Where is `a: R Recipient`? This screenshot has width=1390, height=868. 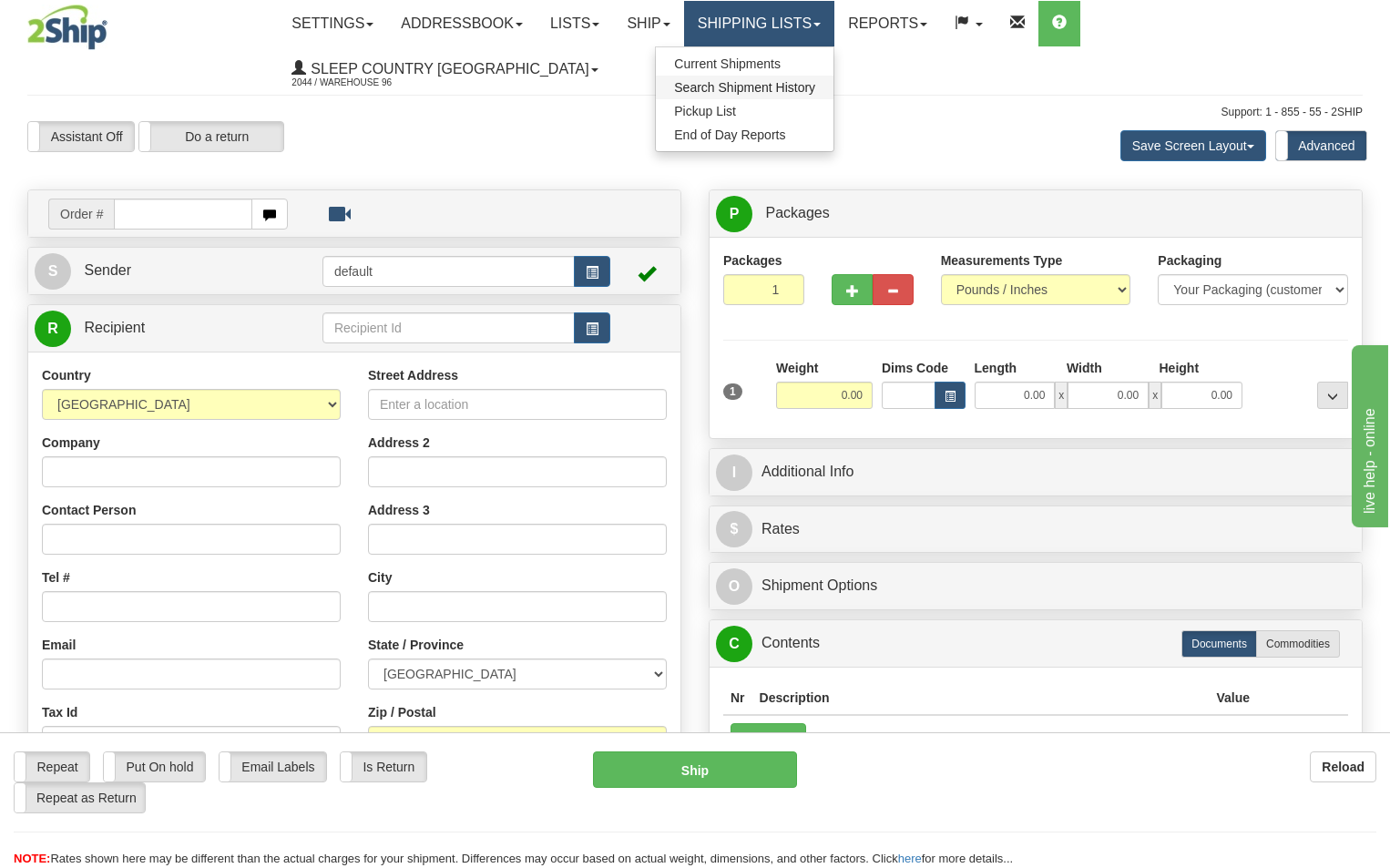
a: R Recipient is located at coordinates (163, 328).